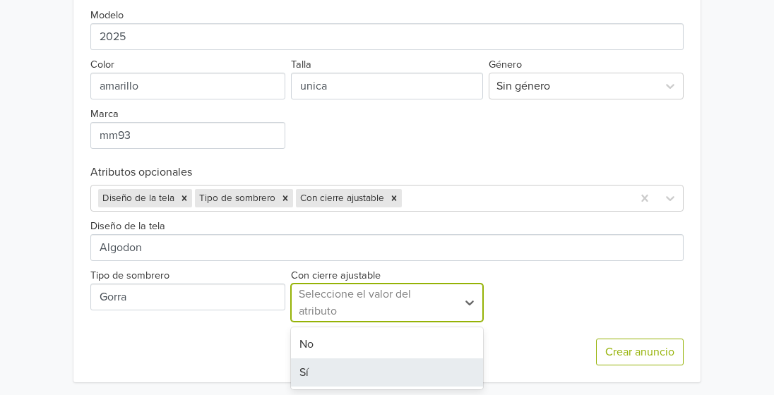  Describe the element at coordinates (104, 114) in the screenshot. I see `label: Marca` at that location.